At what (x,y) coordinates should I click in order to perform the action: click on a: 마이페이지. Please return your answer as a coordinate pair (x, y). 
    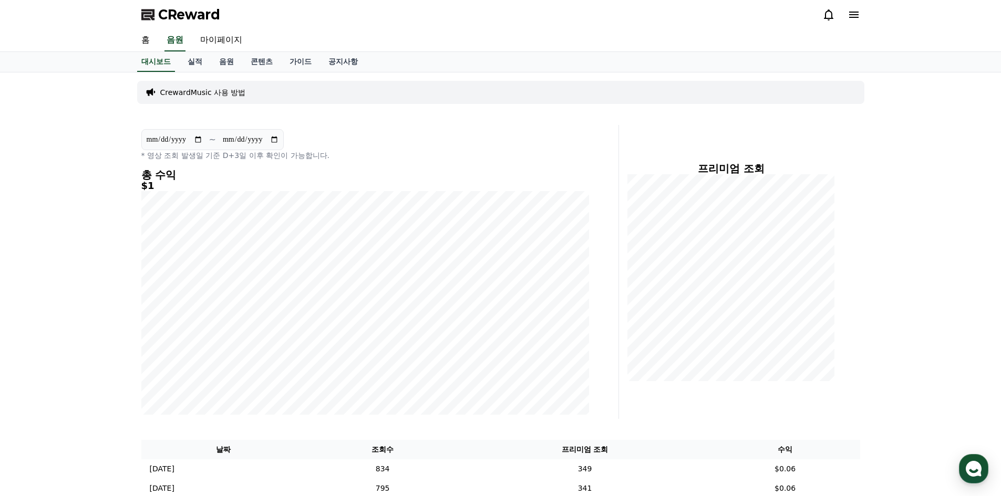
    Looking at the image, I should click on (221, 40).